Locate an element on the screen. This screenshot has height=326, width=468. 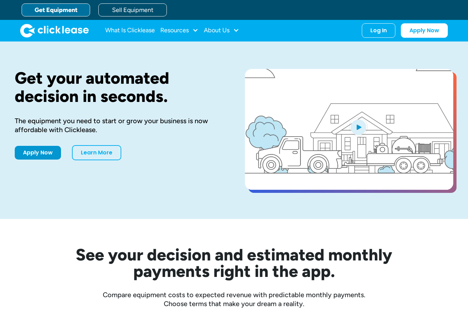
div: About Us is located at coordinates (222, 31).